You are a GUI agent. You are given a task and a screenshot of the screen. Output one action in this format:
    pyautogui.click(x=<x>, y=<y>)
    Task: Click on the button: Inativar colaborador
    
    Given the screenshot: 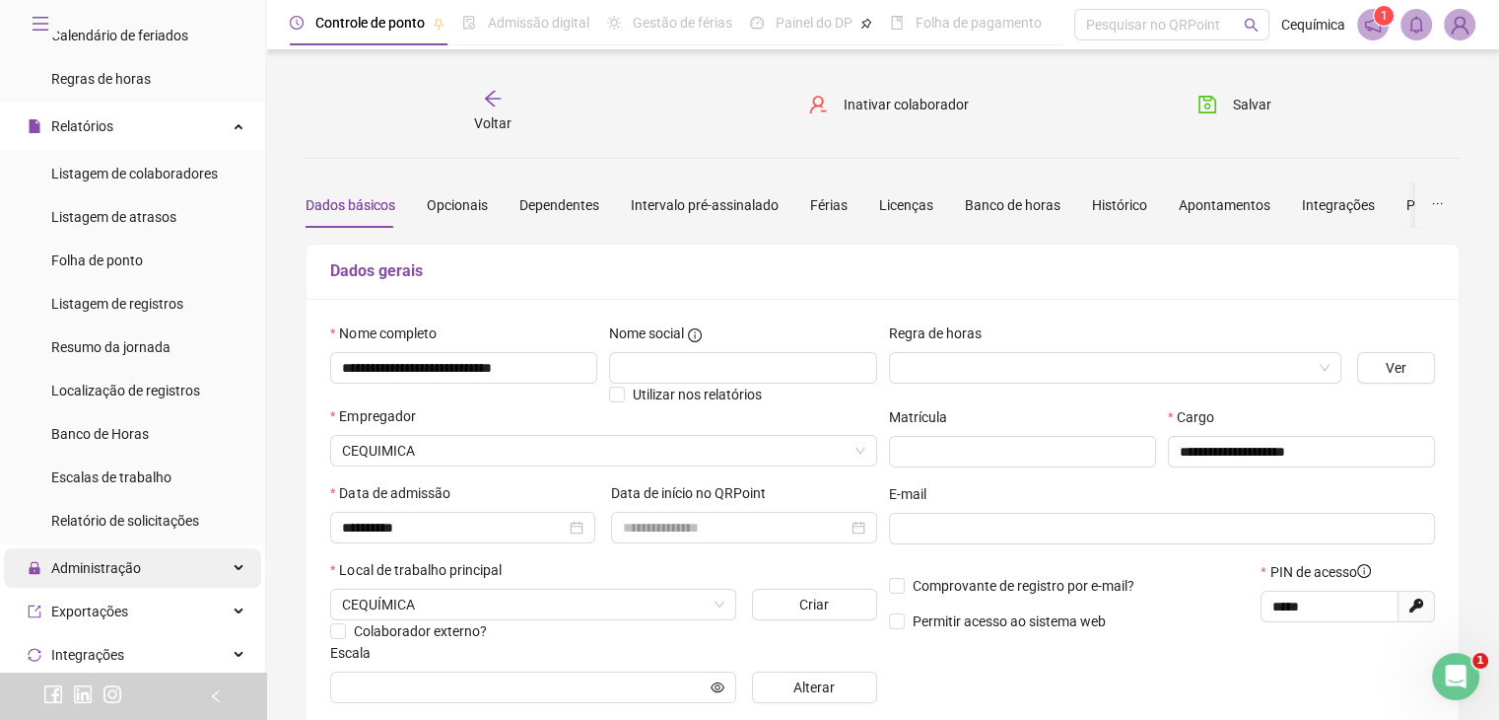 What is the action you would take?
    pyautogui.click(x=888, y=105)
    